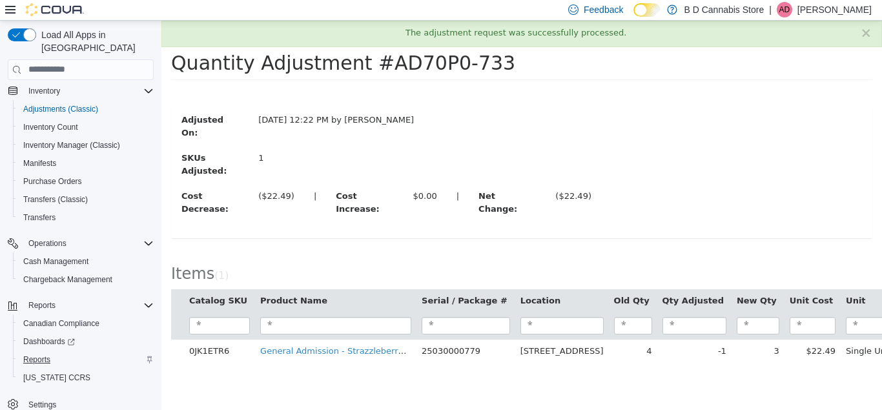 The image size is (882, 410). I want to click on button: Cash Management, so click(86, 261).